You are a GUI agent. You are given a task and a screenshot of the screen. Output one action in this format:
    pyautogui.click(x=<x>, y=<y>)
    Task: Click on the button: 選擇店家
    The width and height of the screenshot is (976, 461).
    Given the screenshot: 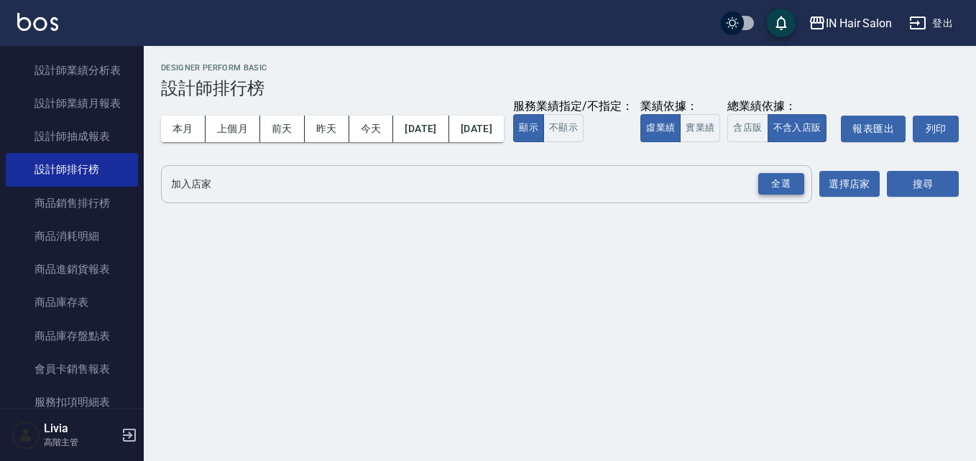 What is the action you would take?
    pyautogui.click(x=849, y=184)
    